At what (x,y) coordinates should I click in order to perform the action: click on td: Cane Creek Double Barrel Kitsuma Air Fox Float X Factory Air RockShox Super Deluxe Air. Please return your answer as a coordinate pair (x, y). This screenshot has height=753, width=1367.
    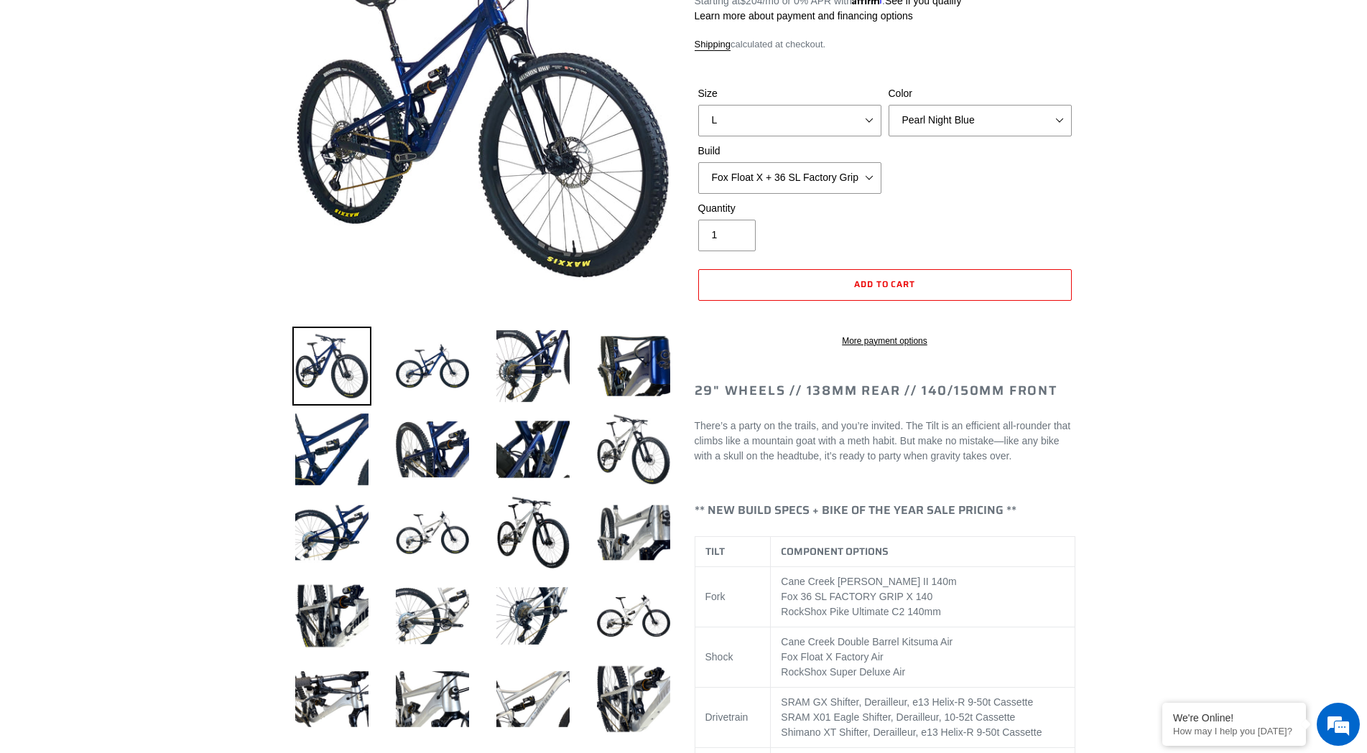
    Looking at the image, I should click on (922, 658).